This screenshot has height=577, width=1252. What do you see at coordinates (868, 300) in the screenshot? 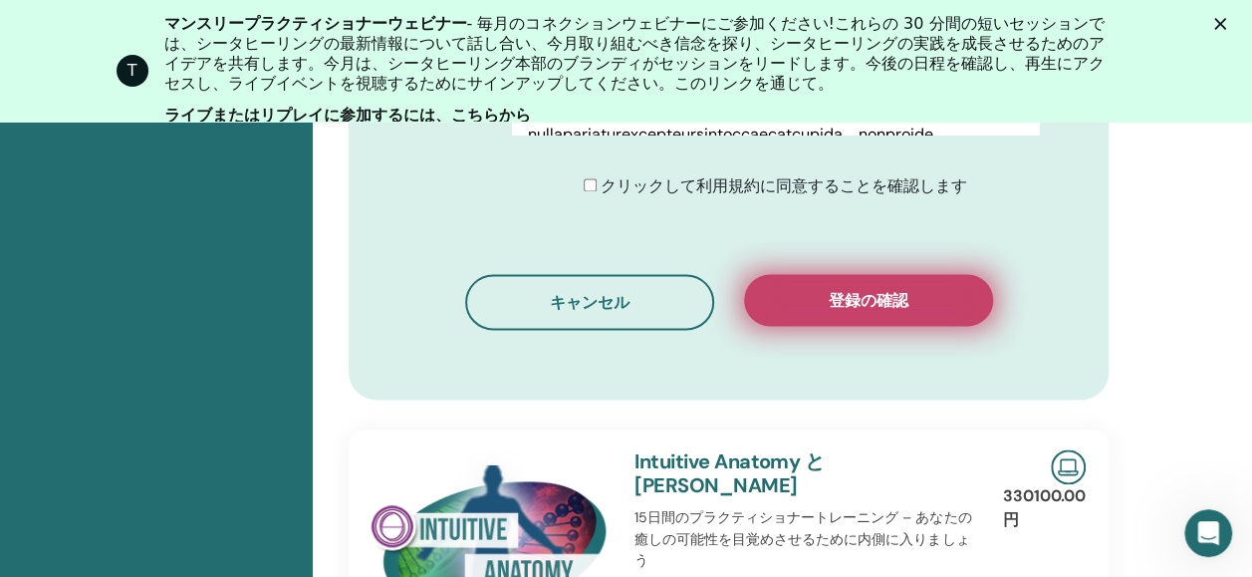
I see `button: 登録の確認` at bounding box center [868, 300].